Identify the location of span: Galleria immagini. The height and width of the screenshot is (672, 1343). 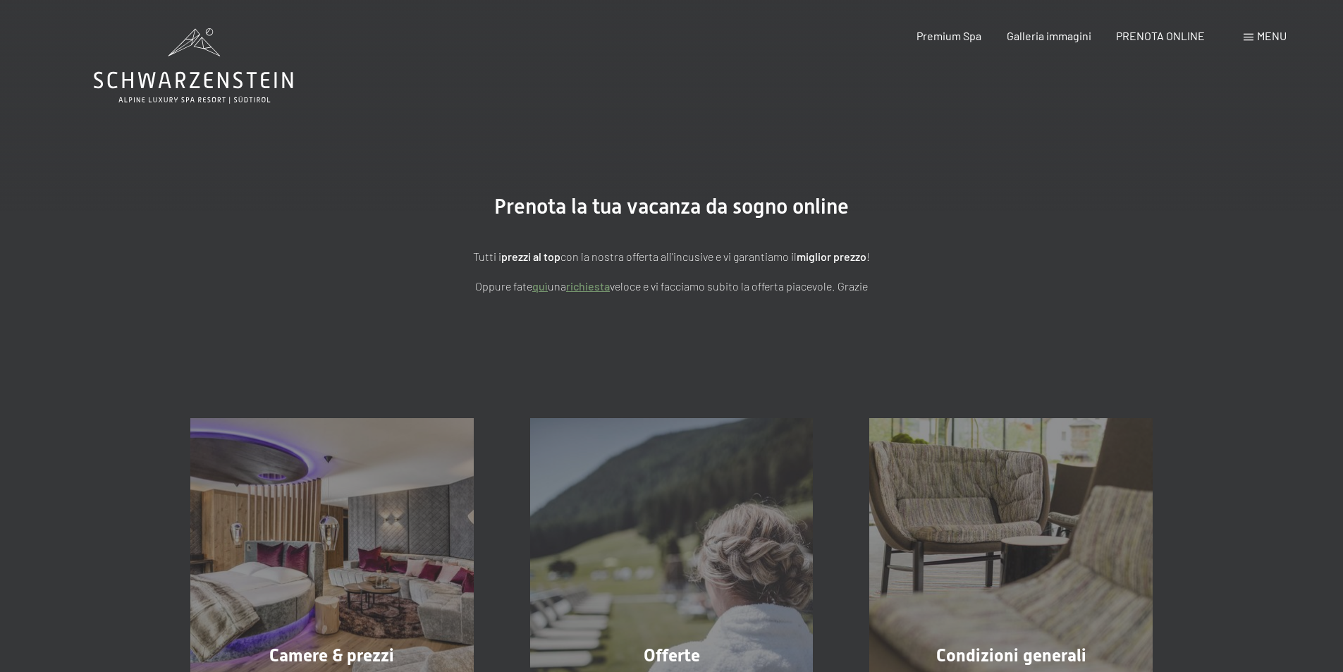
(1049, 35).